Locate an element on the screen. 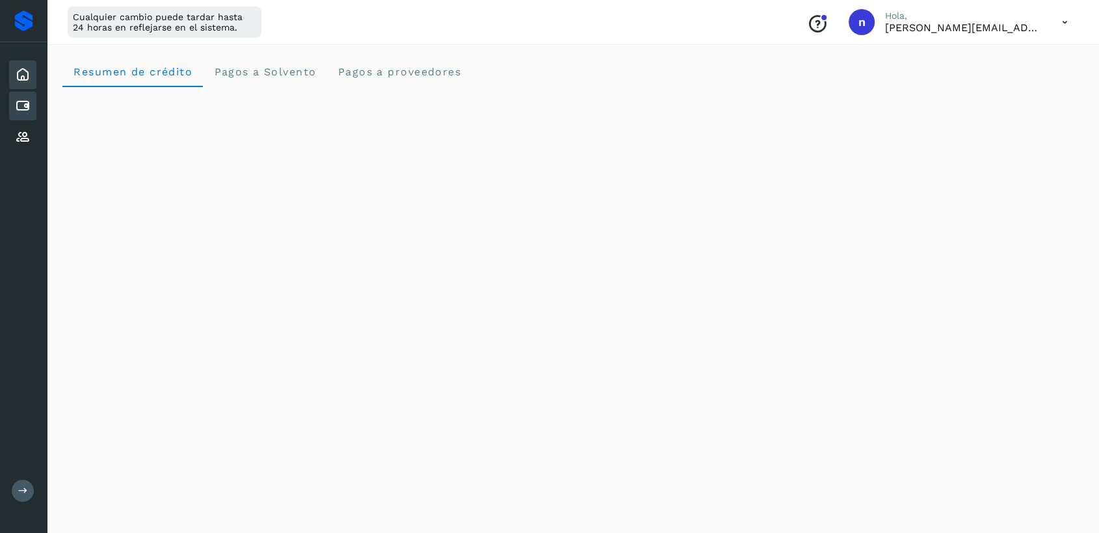 This screenshot has height=533, width=1099. span: Pagos a proveedores is located at coordinates (399, 72).